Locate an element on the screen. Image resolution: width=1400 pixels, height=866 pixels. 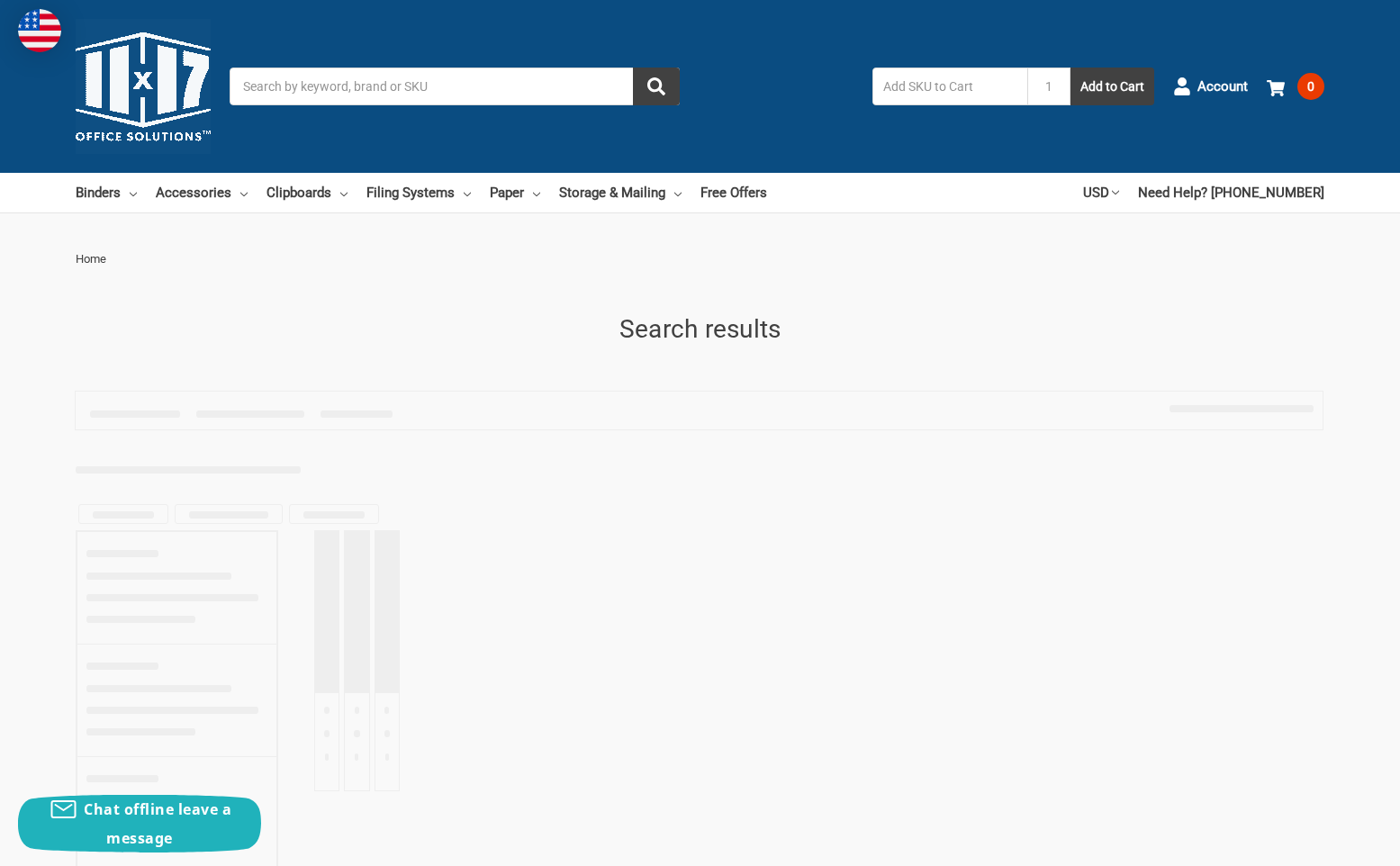
a: Binders is located at coordinates (106, 193).